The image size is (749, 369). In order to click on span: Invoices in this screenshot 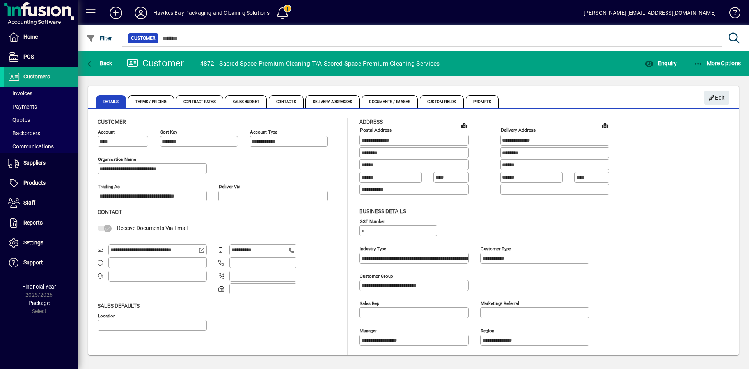, I will do `click(20, 93)`.